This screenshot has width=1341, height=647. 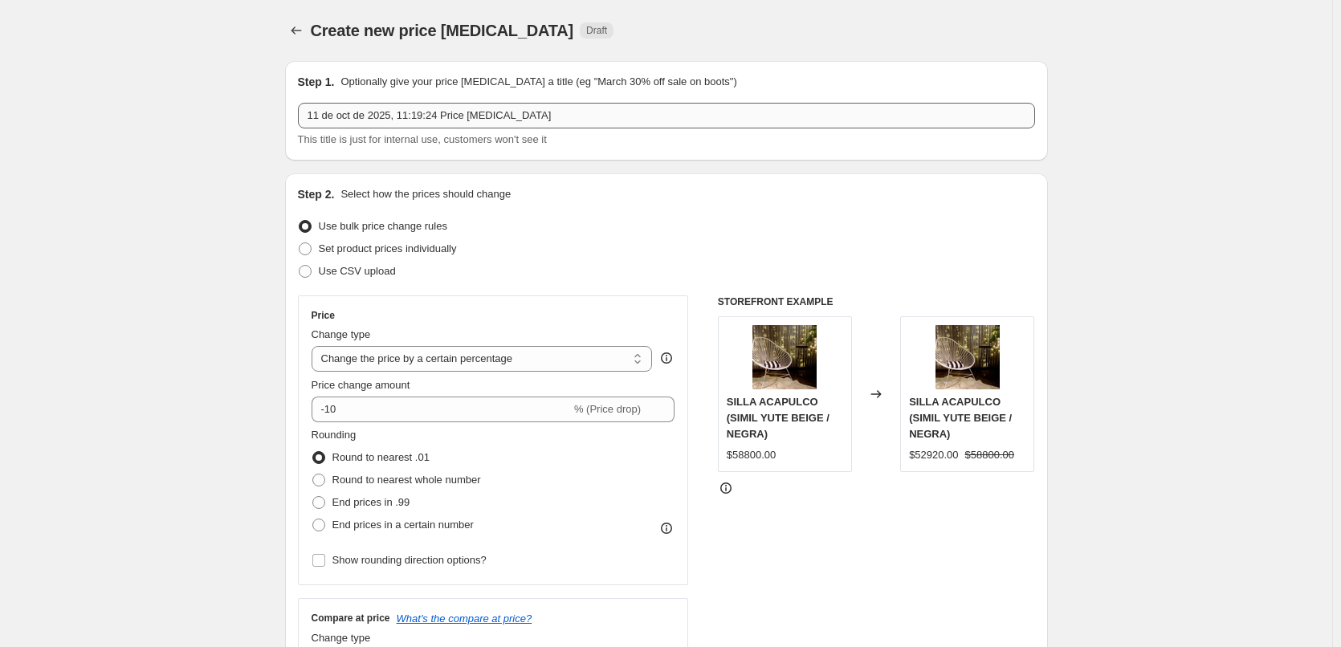 I want to click on span: End prices in .99, so click(x=371, y=502).